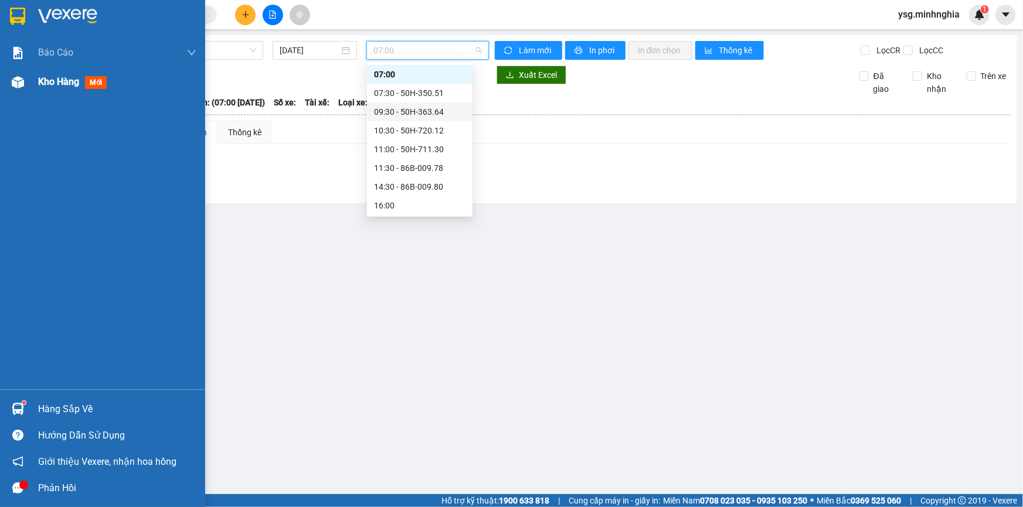 This screenshot has height=507, width=1023. Describe the element at coordinates (928, 14) in the screenshot. I see `span: ysg.minhnghia` at that location.